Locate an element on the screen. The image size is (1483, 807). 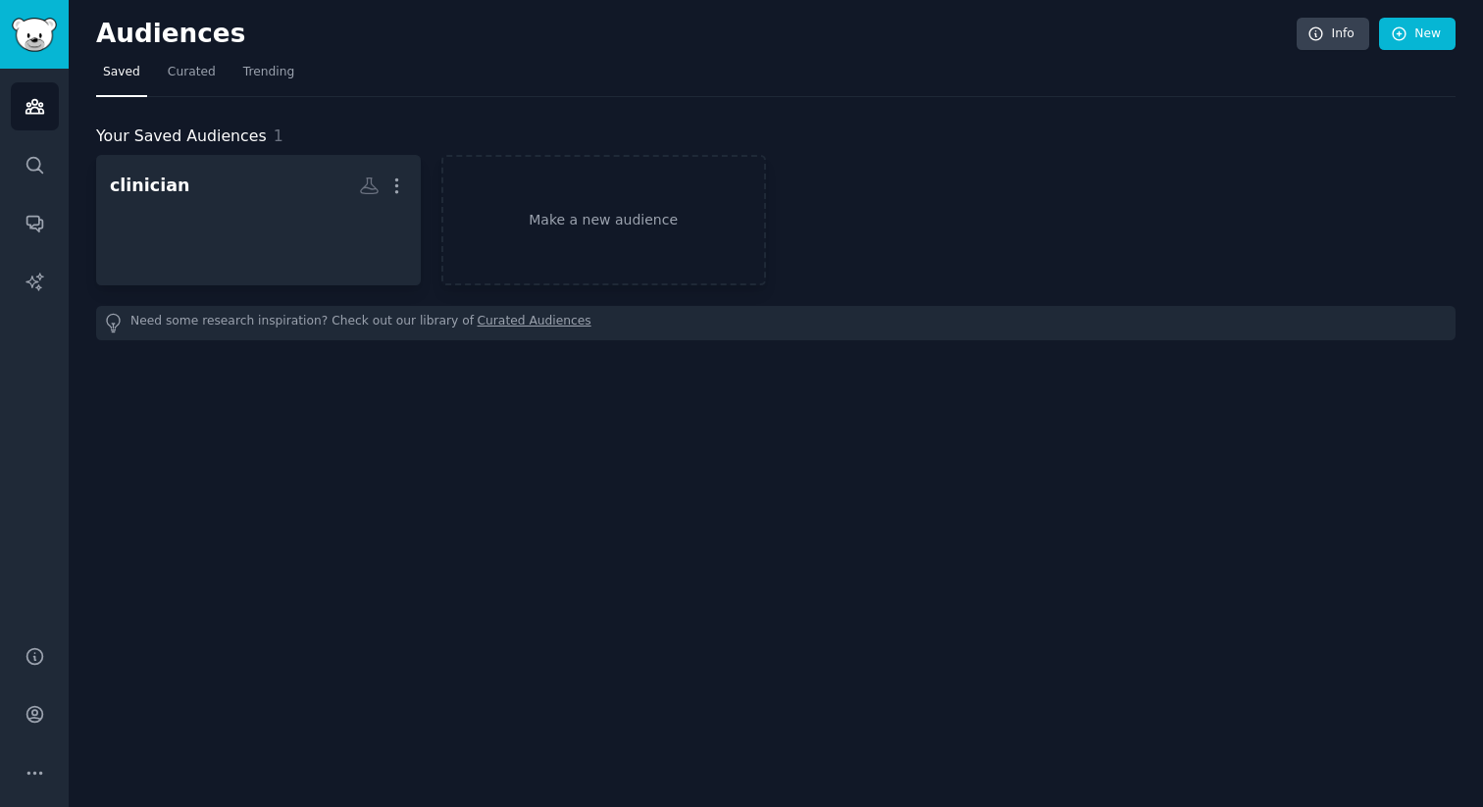
div: clinician is located at coordinates (149, 185).